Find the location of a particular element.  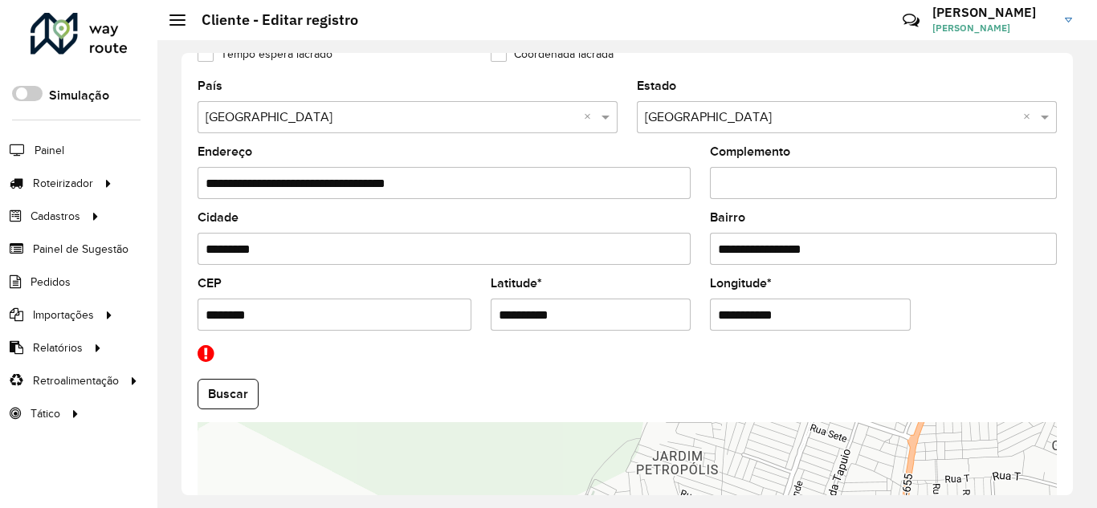

label: Complemento is located at coordinates (750, 152).